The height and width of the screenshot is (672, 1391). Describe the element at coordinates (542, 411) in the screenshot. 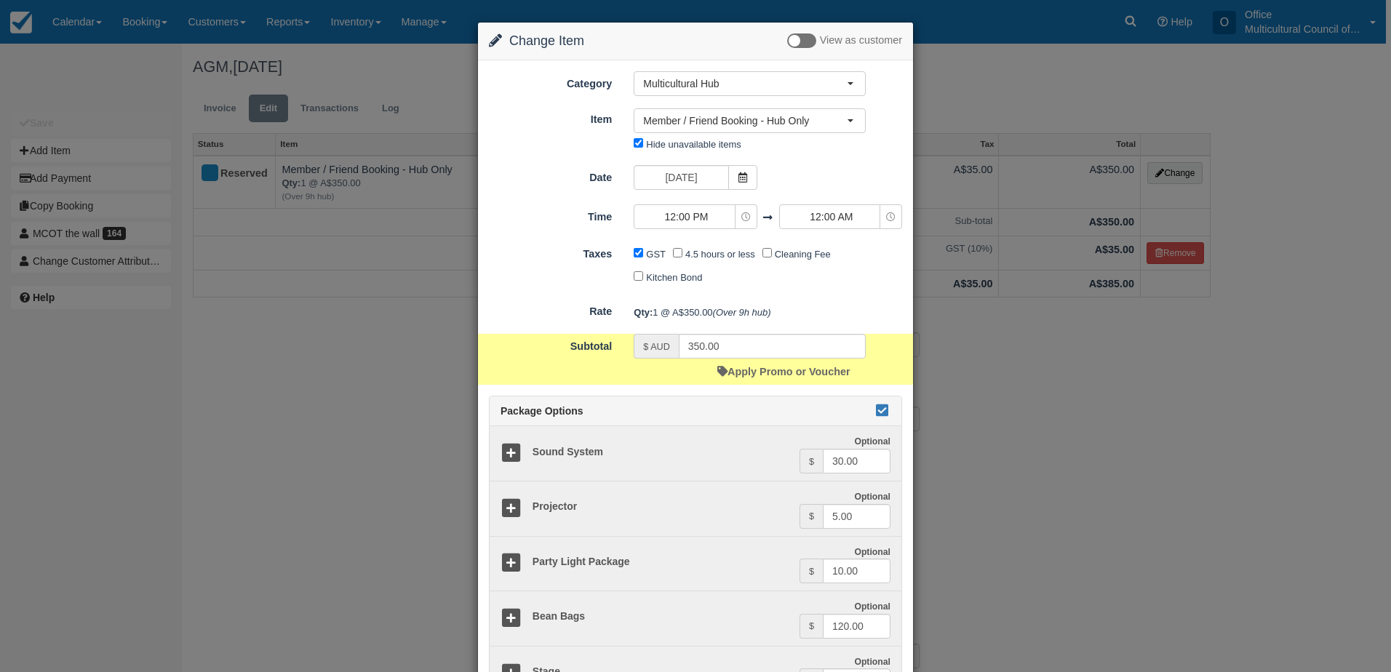

I see `span: Package Options` at that location.